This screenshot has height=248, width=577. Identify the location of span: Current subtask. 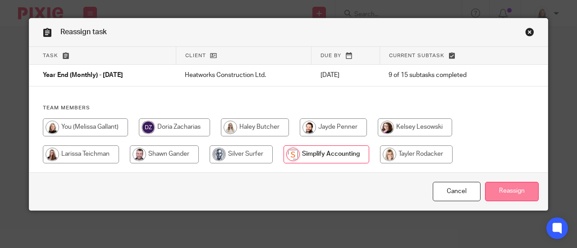
(416, 55).